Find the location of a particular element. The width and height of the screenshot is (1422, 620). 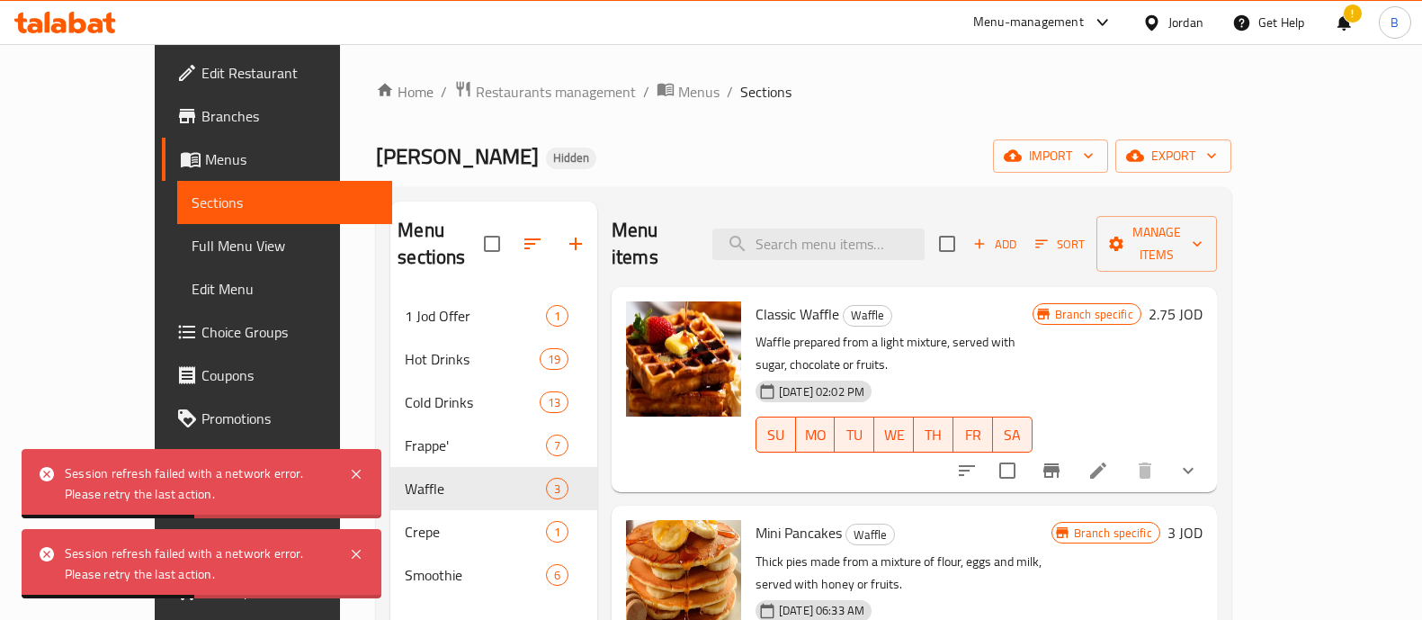

span: SU is located at coordinates (776, 435).